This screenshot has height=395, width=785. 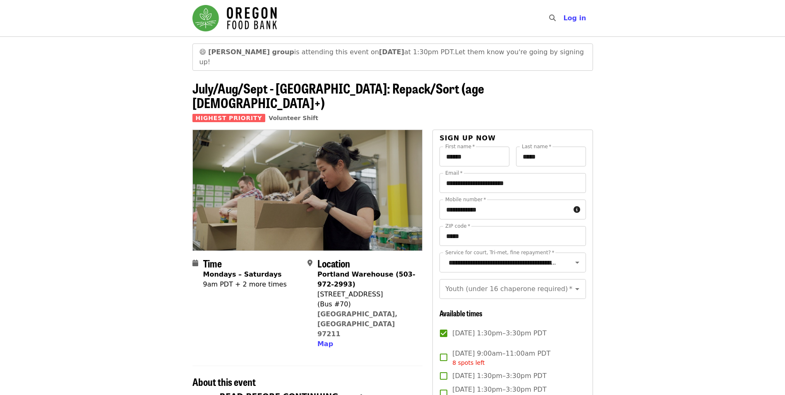 I want to click on label: Email, so click(x=454, y=173).